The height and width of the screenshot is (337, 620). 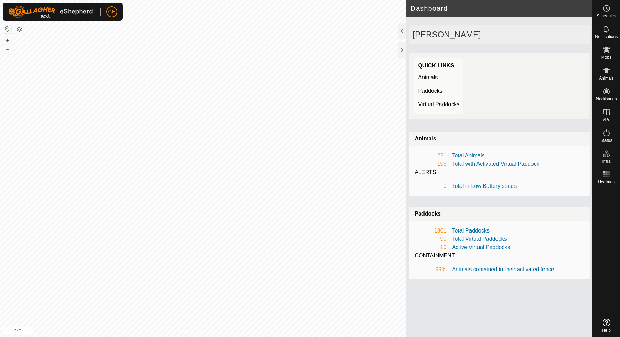 I want to click on a: Privacy Policy, so click(x=188, y=331).